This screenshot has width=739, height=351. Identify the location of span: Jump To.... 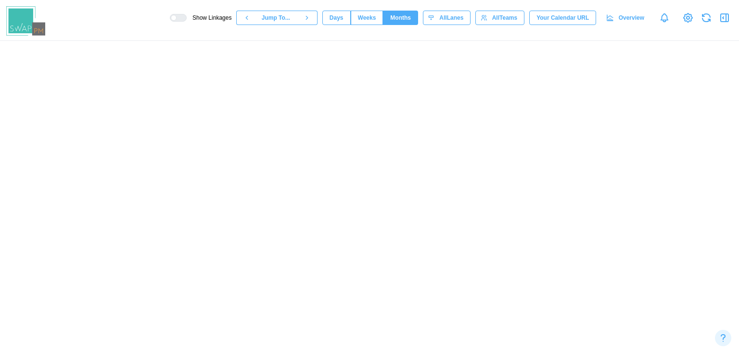
(276, 18).